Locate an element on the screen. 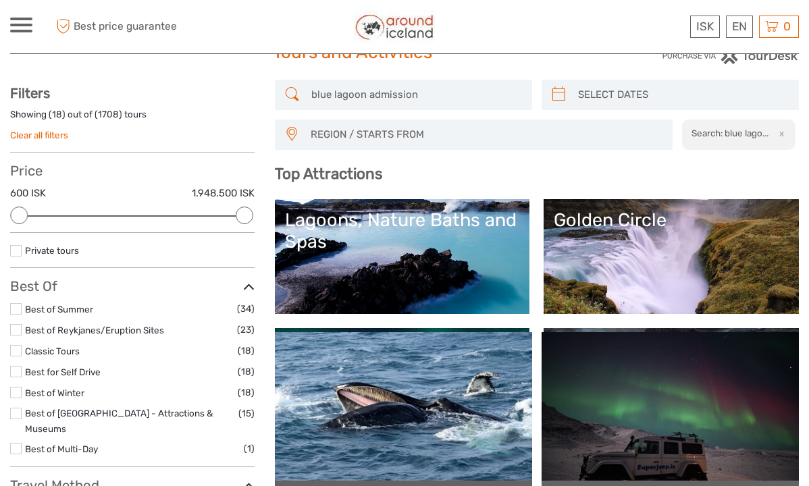 The width and height of the screenshot is (809, 486). p: We're away right now. Please check back later! is located at coordinates (86, 29).